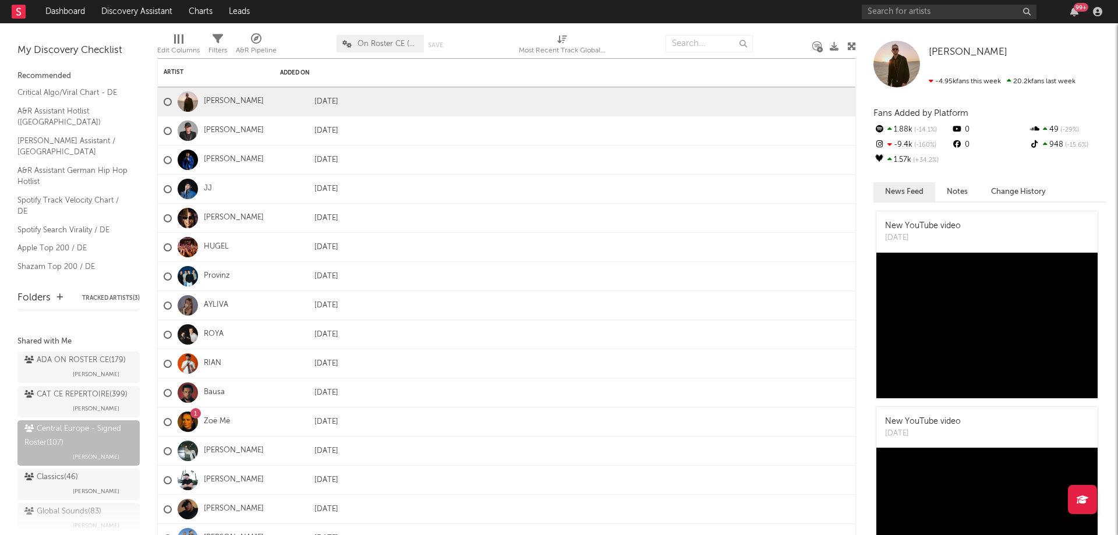 Image resolution: width=1118 pixels, height=535 pixels. Describe the element at coordinates (912, 160) in the screenshot. I see `div: 1.57k` at that location.